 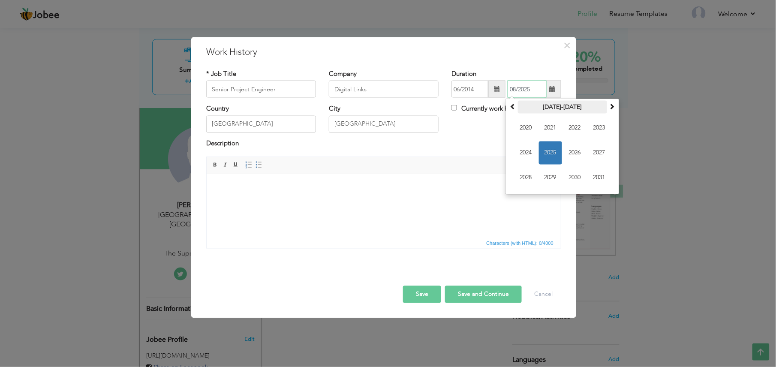 I want to click on a: Insert/Remove Bulleted List, so click(x=259, y=165).